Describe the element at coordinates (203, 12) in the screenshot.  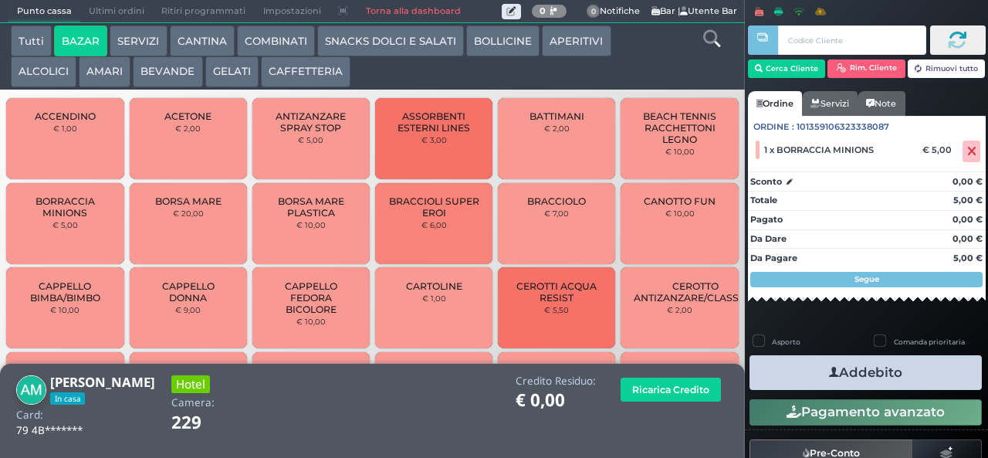
I see `span: Ritiri programmati` at that location.